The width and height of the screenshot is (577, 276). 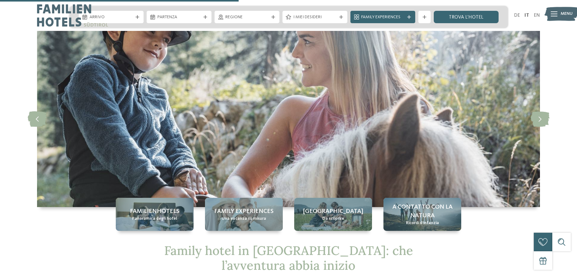 I want to click on span: Familienhotels, so click(x=155, y=211).